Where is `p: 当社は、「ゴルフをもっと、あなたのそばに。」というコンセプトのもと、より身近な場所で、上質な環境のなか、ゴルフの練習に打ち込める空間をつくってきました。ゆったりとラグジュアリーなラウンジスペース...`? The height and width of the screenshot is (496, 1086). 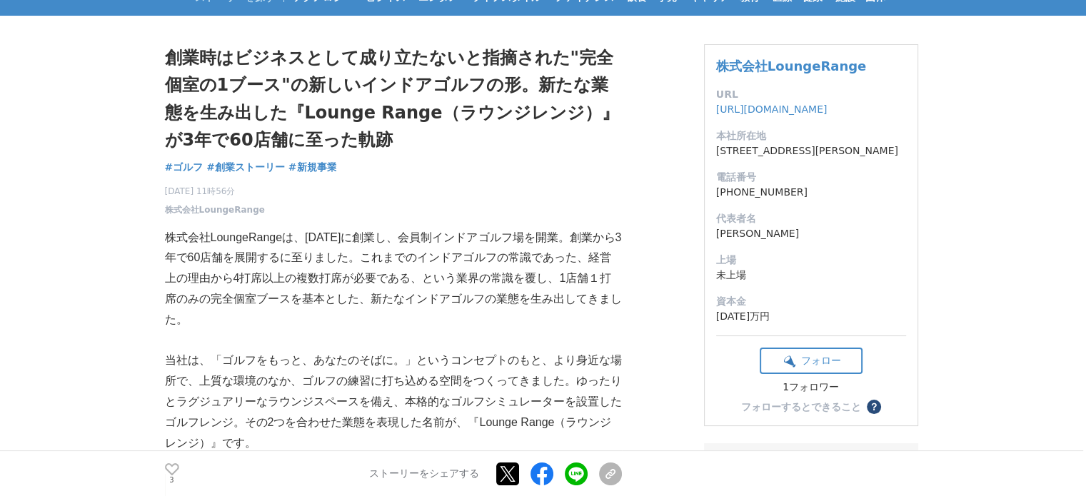 p: 当社は、「ゴルフをもっと、あなたのそばに。」というコンセプトのもと、より身近な場所で、上質な環境のなか、ゴルフの練習に打ち込める空間をつくってきました。ゆったりとラグジュアリーなラウンジスペース... is located at coordinates (393, 402).